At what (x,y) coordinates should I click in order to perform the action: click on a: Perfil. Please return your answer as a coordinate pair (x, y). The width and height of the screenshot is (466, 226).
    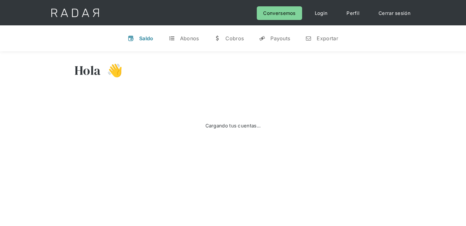
    Looking at the image, I should click on (353, 13).